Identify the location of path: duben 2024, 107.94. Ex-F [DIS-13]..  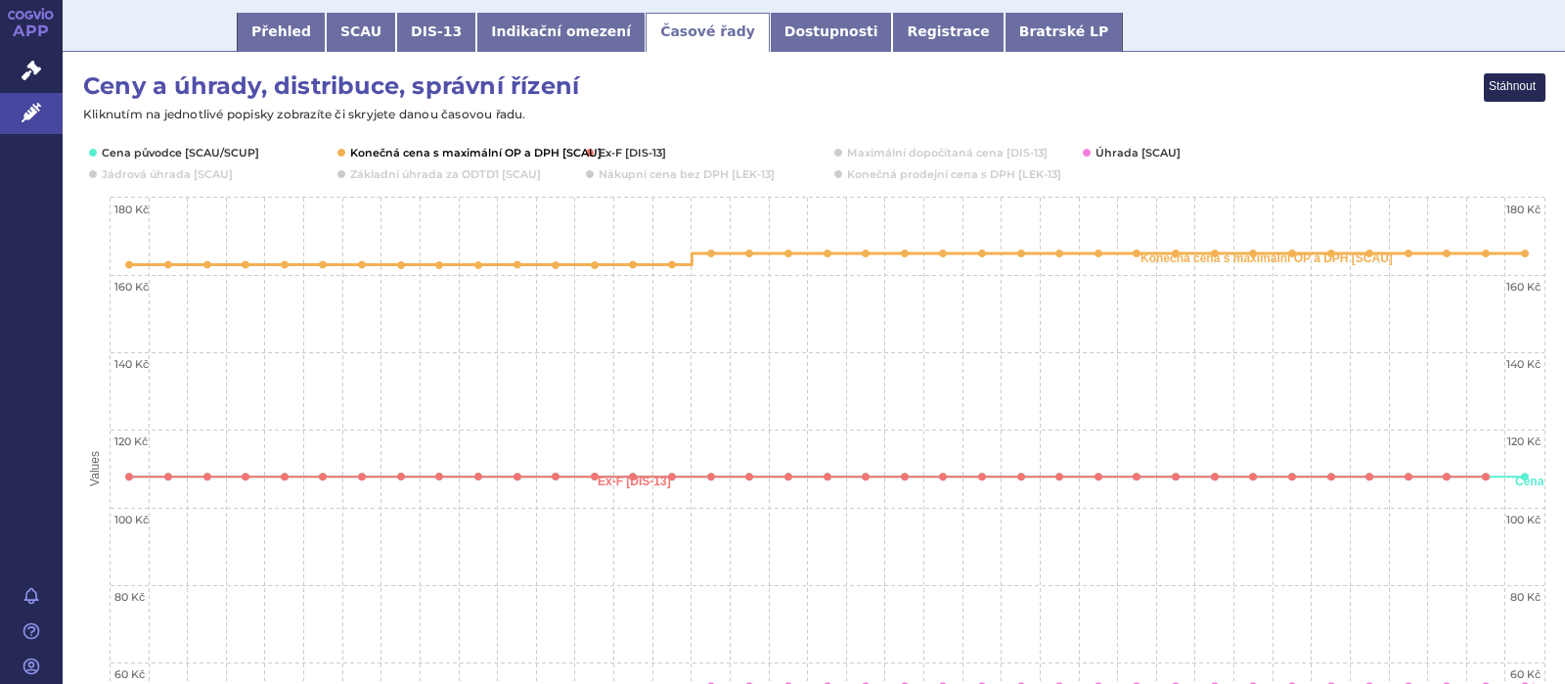
(827, 476).